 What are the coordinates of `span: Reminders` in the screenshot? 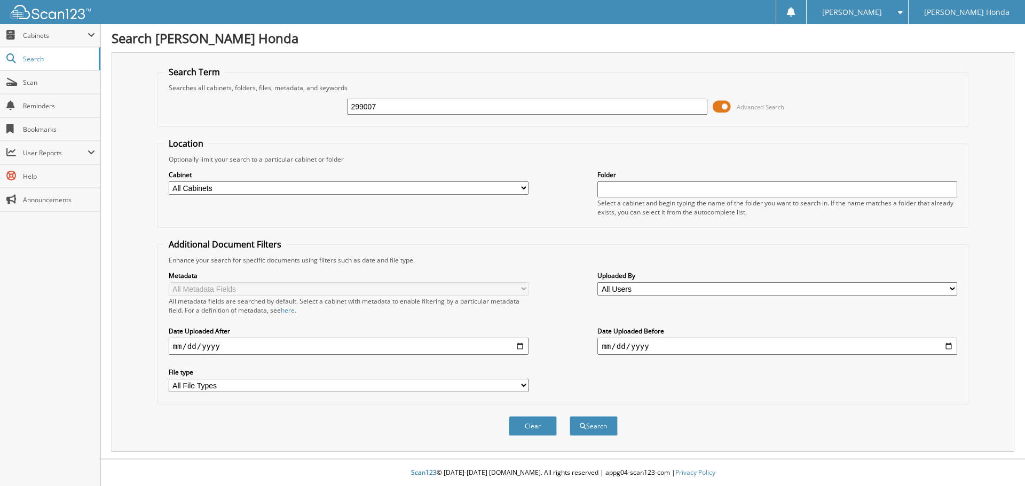 It's located at (59, 106).